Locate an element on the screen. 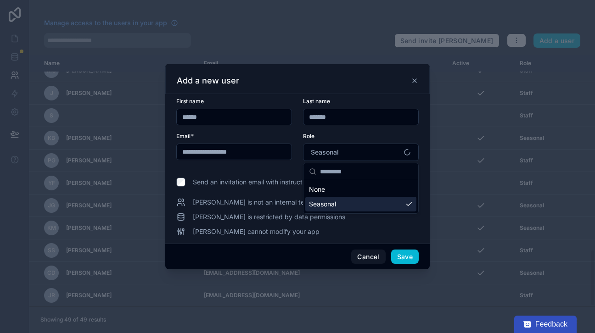 The height and width of the screenshot is (333, 595). h3: Add a new user is located at coordinates (208, 81).